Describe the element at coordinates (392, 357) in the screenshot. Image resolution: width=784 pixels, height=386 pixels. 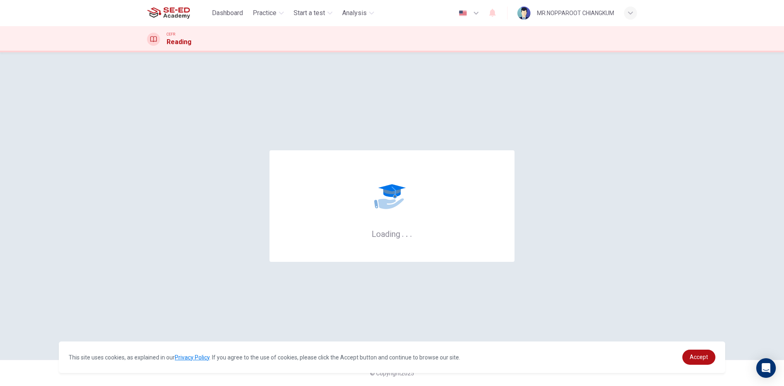
I see `div: cookieconsent` at that location.